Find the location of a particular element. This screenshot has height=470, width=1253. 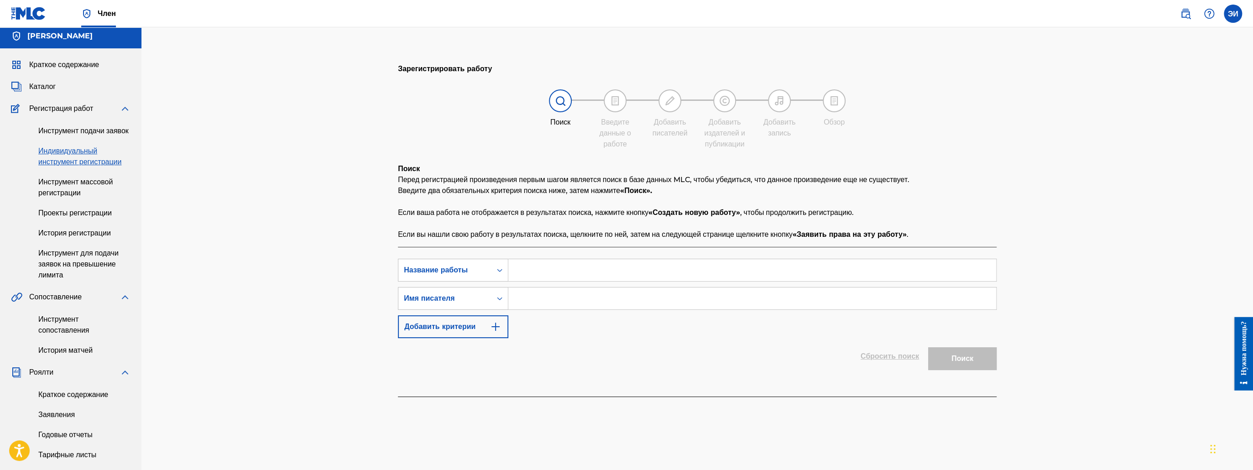

font: Добавить писателей is located at coordinates (670, 127).